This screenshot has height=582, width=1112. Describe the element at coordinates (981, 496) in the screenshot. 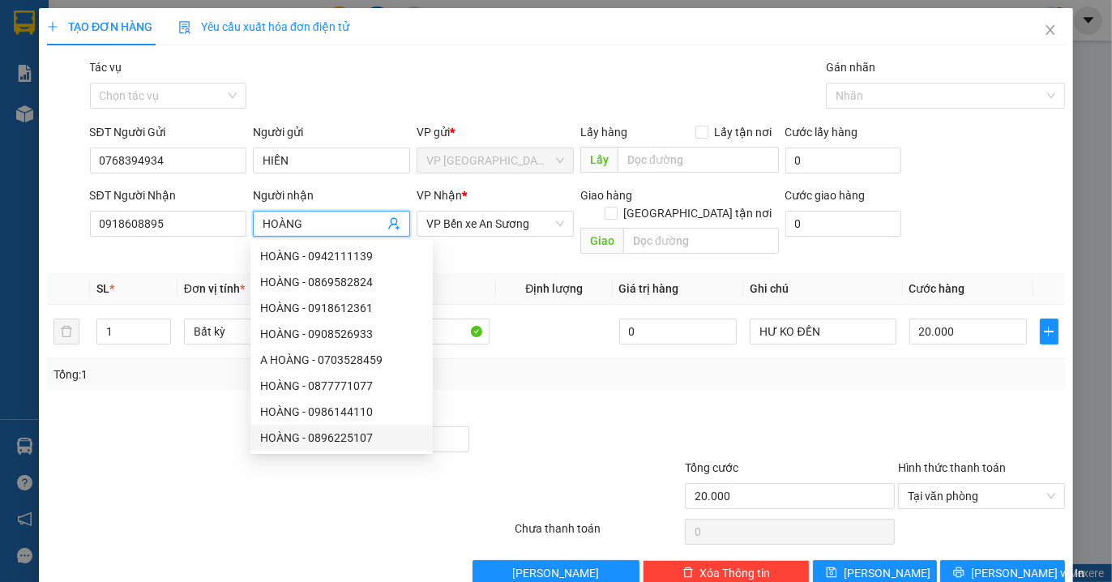

I see `span: Tại văn phòng` at that location.